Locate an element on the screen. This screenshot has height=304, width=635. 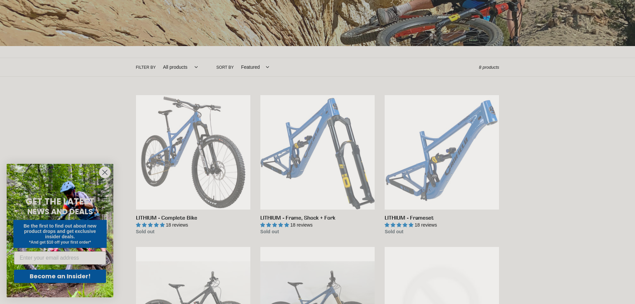
span: Be the first to find out about new product drops and get exclusive insider deals. is located at coordinates (60, 231).